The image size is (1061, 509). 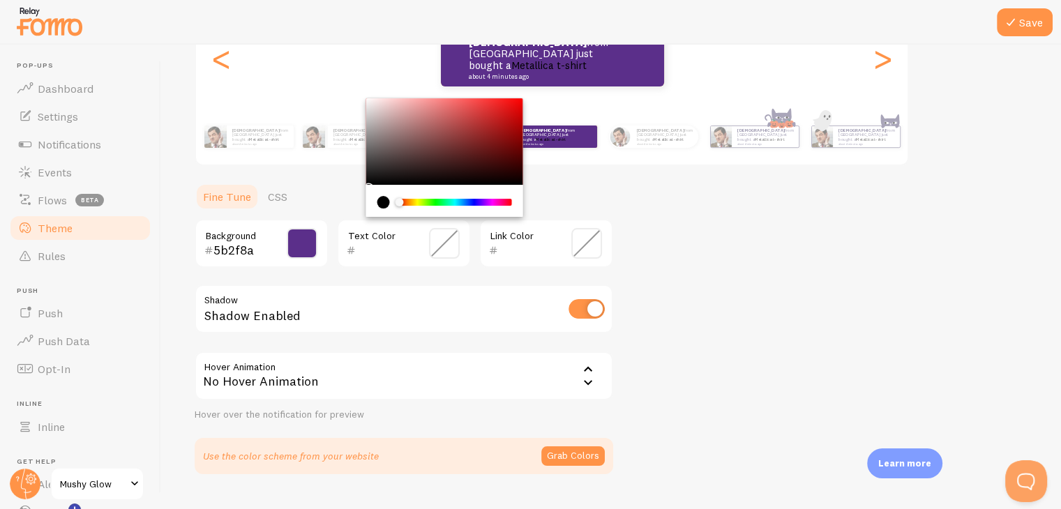 I want to click on a: Push, so click(x=80, y=313).